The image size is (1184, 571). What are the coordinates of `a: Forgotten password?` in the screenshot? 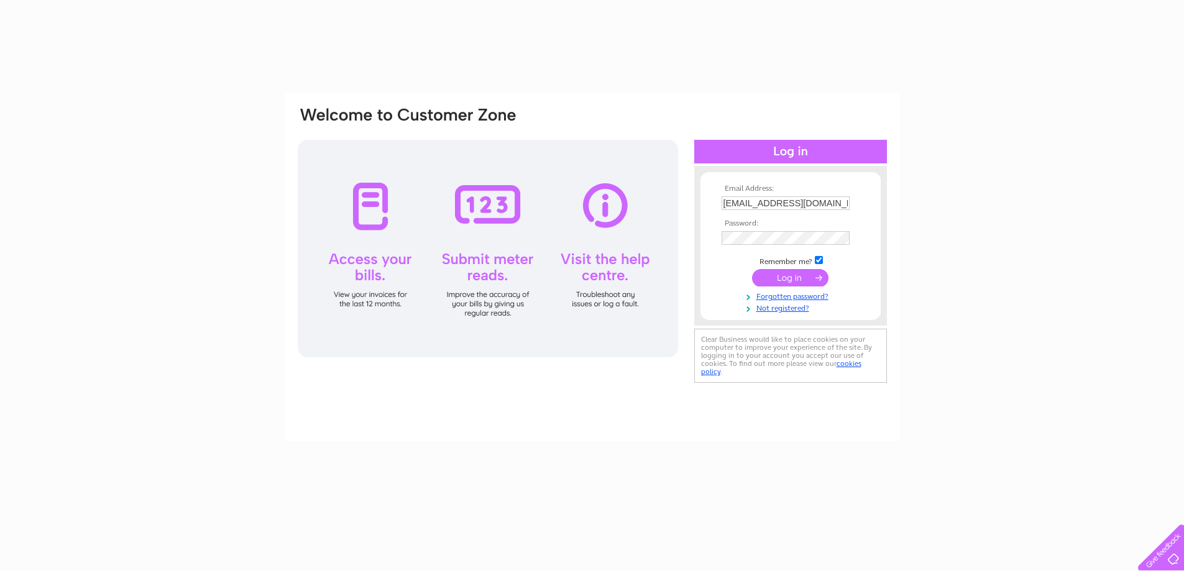 It's located at (792, 295).